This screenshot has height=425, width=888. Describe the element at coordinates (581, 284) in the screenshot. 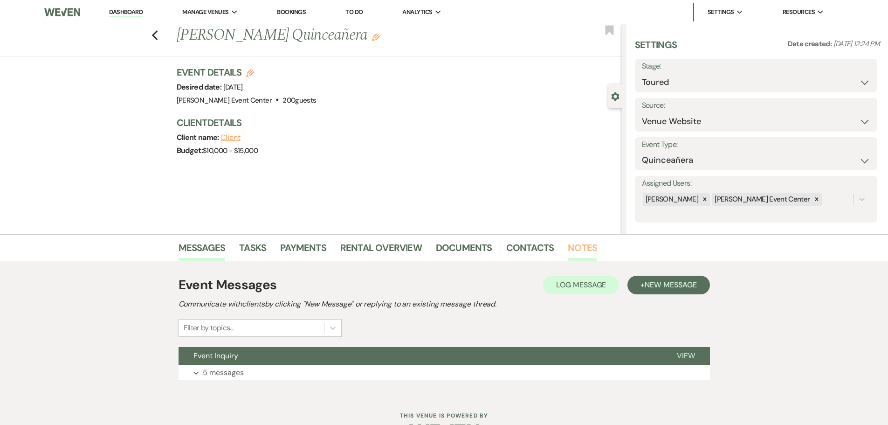

I see `span: Log Message` at that location.